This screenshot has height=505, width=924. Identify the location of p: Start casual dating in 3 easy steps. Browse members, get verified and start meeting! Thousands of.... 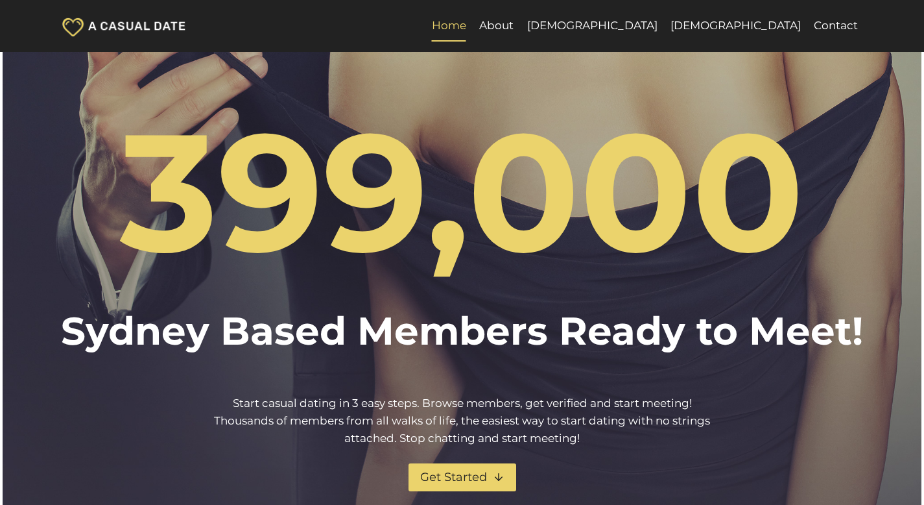
(462, 421).